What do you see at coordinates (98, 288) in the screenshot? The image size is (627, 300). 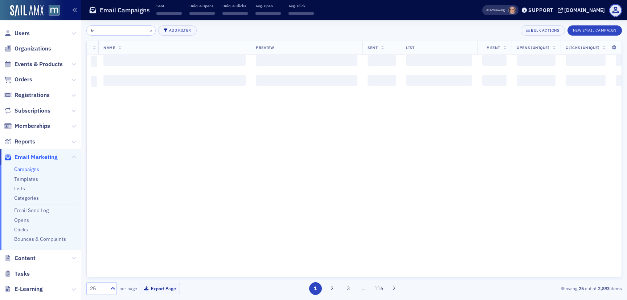 I see `div: 25` at bounding box center [98, 288].